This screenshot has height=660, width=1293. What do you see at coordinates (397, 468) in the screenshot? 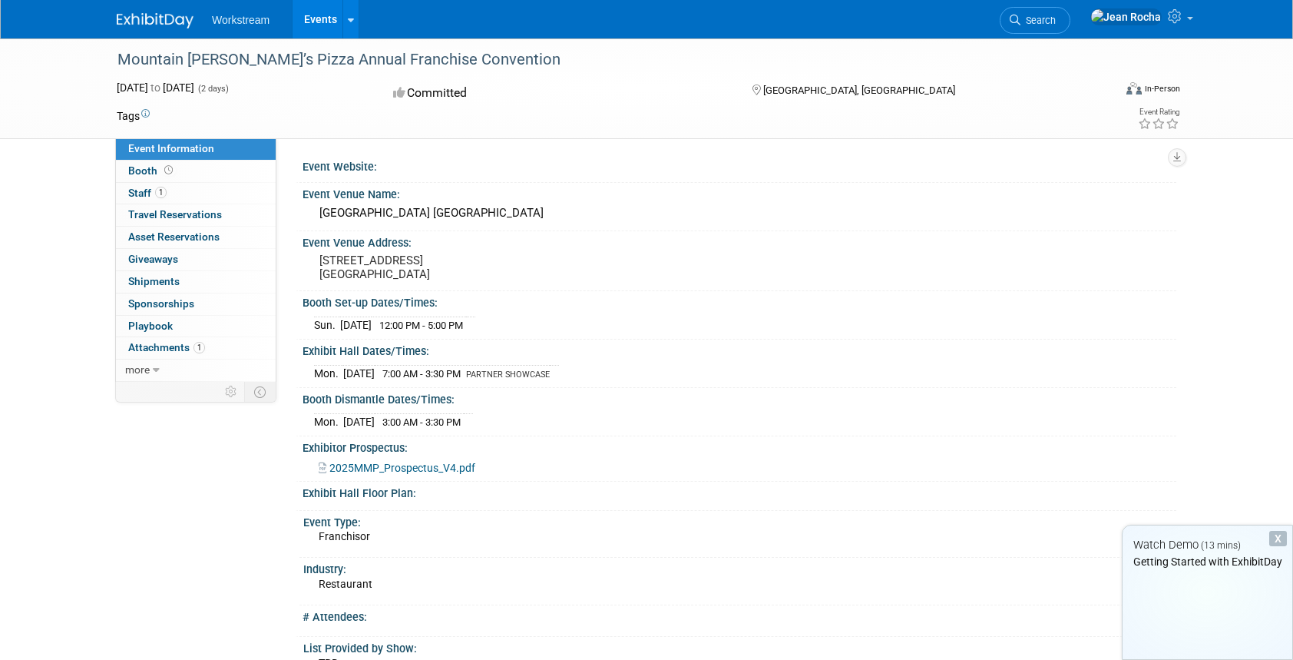
I see `a: 2025MMP_Prospectus_V4.pdf` at bounding box center [397, 468].